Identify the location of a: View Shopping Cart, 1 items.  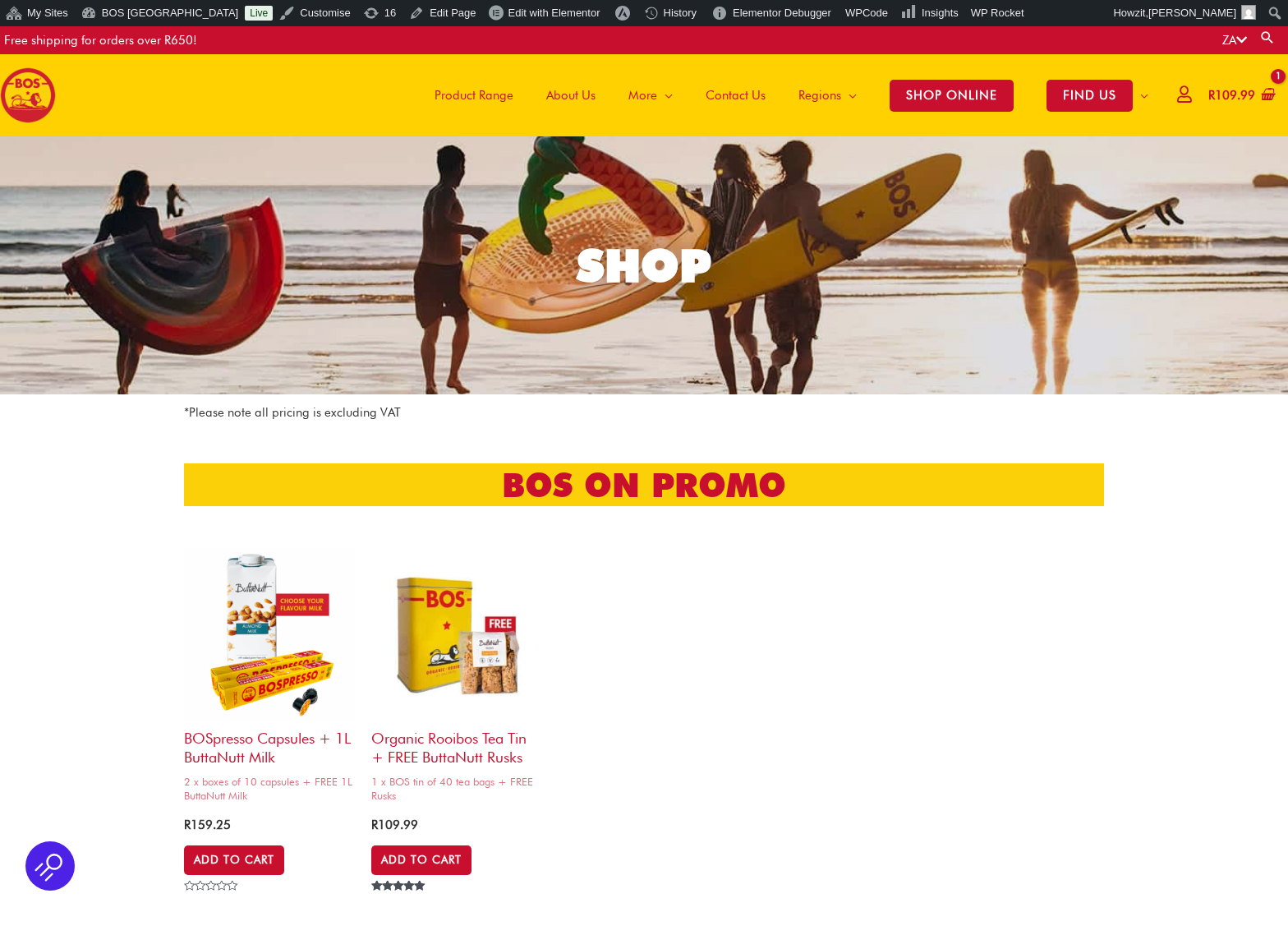
(1240, 96).